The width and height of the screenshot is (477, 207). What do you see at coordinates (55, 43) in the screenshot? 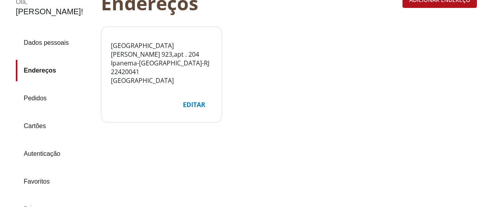
I see `a: Dados pessoais` at bounding box center [55, 43].